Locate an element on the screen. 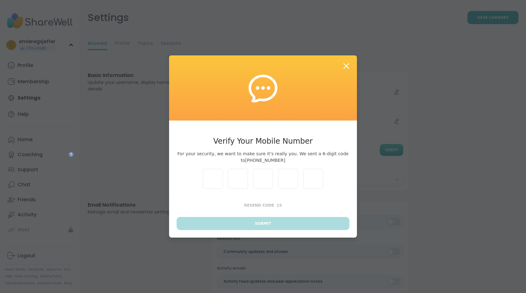 The height and width of the screenshot is (293, 526). h3: Verify Your Mobile Number is located at coordinates (263, 141).